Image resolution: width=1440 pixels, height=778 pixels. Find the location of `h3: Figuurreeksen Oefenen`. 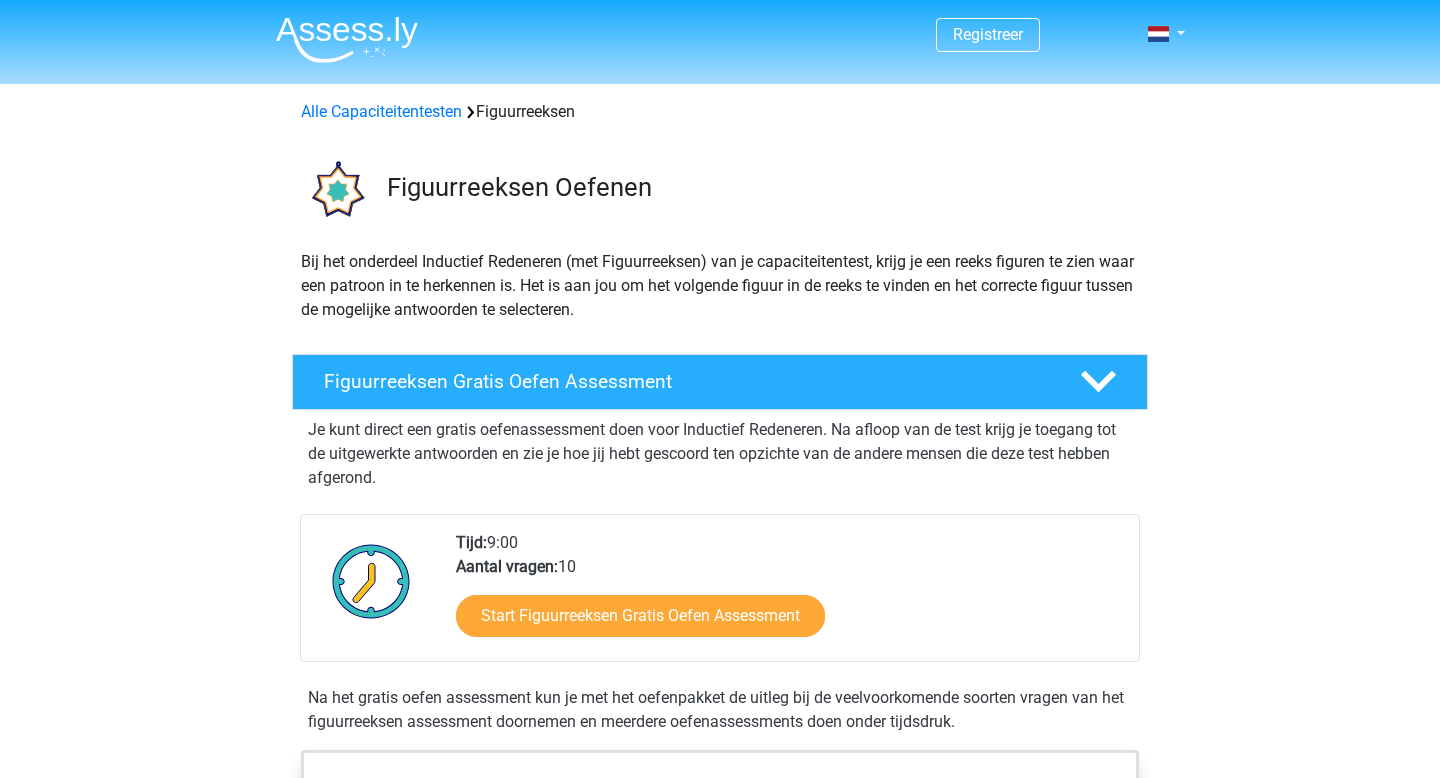

h3: Figuurreeksen Oefenen is located at coordinates (759, 187).